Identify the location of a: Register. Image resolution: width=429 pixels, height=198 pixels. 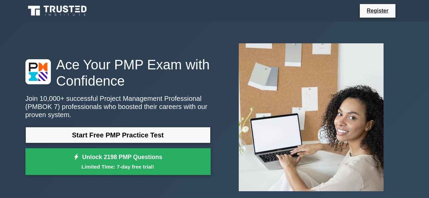
(377, 11).